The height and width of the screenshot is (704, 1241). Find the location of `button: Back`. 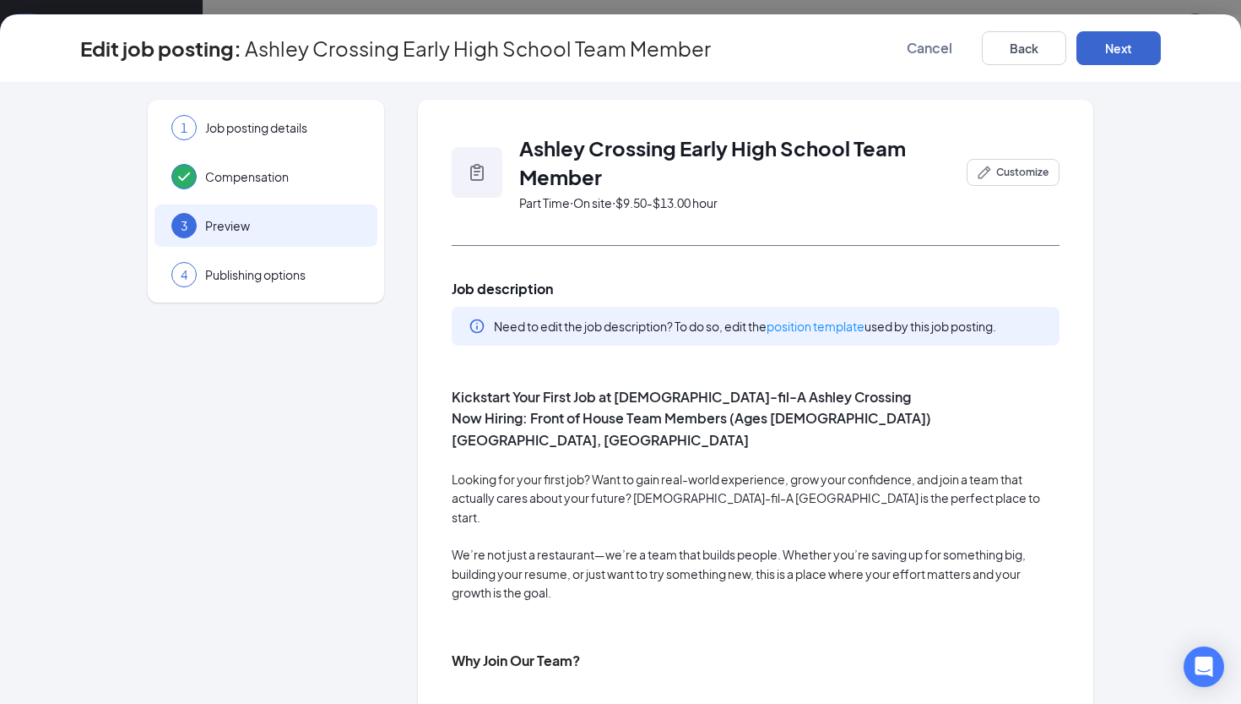

button: Back is located at coordinates (1024, 48).